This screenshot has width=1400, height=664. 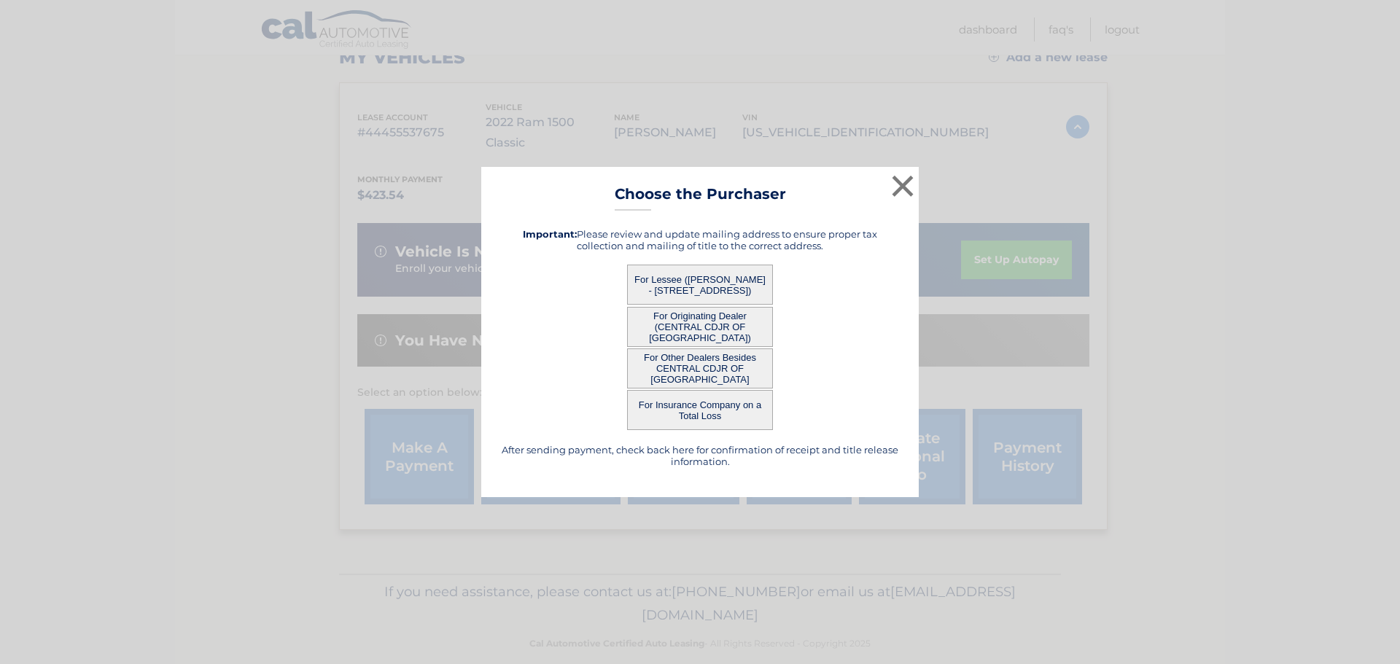 What do you see at coordinates (550, 234) in the screenshot?
I see `strong: Important:` at bounding box center [550, 234].